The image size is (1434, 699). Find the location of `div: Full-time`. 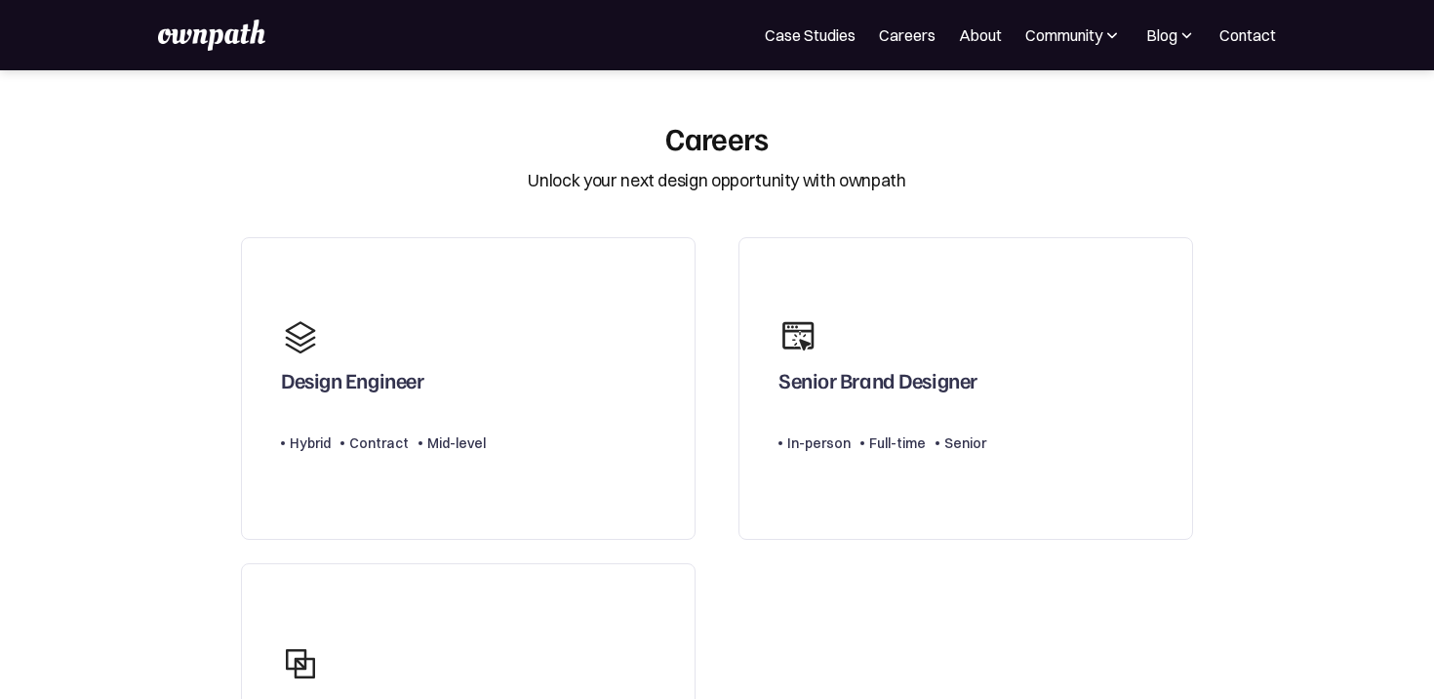

div: Full-time is located at coordinates (898, 443).